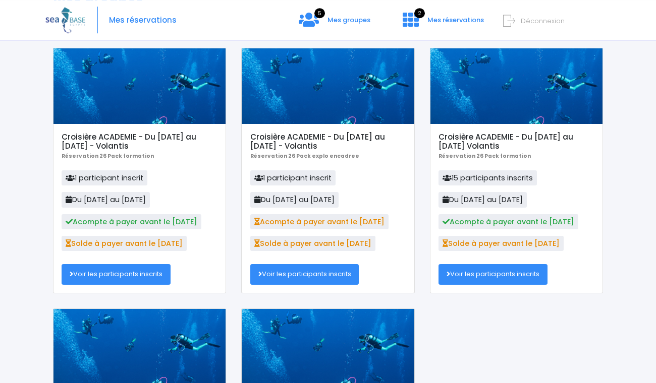 This screenshot has width=656, height=383. I want to click on span: 15 participants inscrits, so click(487, 178).